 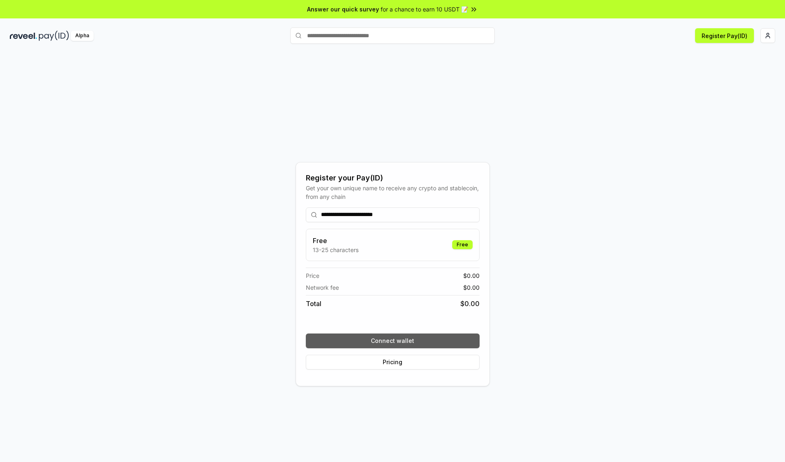 I want to click on button: Pricing, so click(x=393, y=362).